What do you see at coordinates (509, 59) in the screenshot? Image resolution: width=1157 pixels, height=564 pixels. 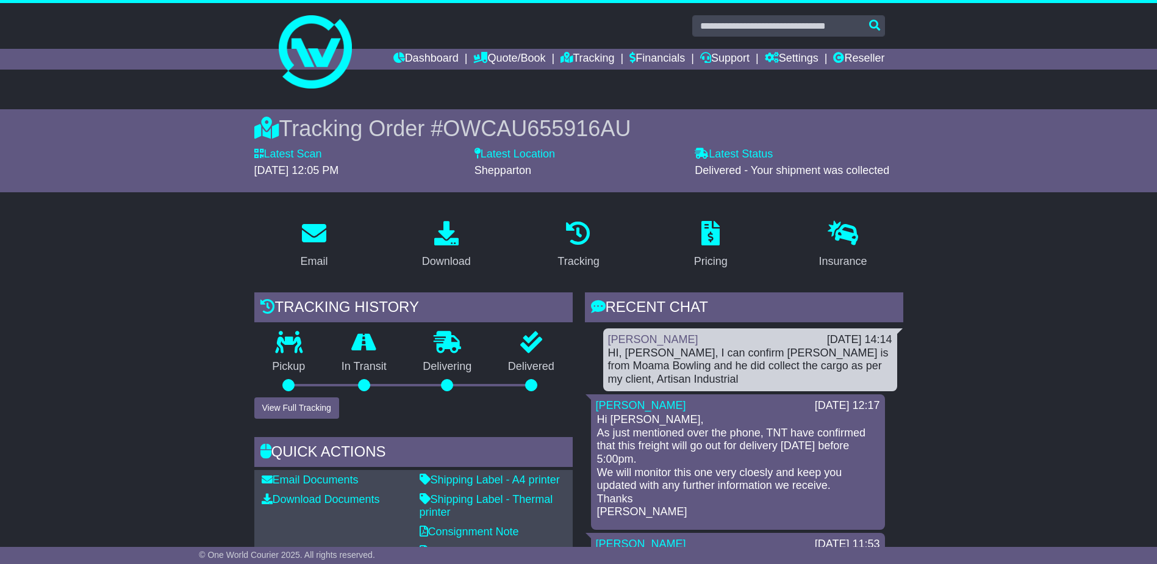 I see `a: Quote/Book` at bounding box center [509, 59].